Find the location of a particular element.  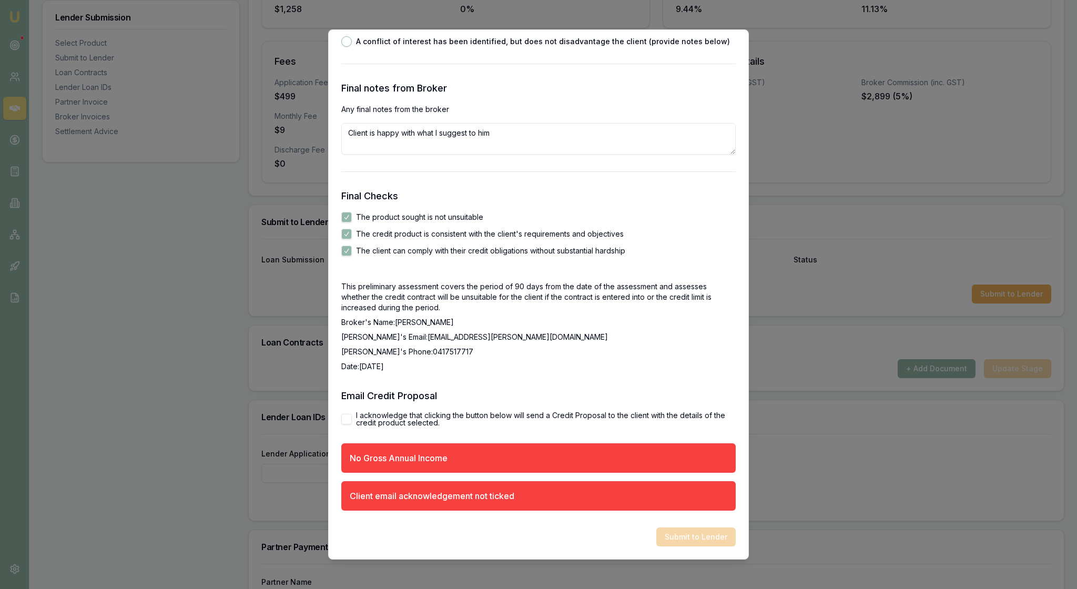

label: The client can comply with their credit obligations without substantial hardship is located at coordinates (491, 251).